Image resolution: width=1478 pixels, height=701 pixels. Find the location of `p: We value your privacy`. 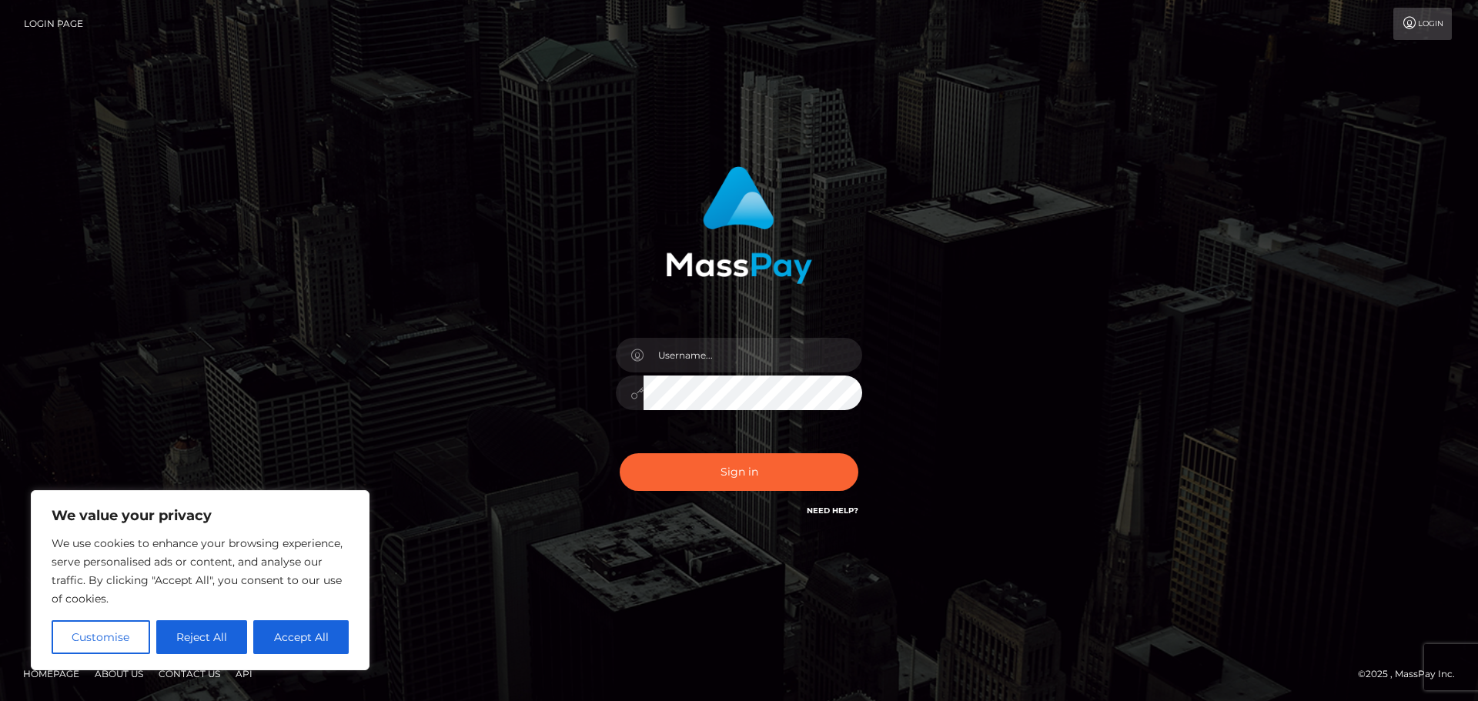

p: We value your privacy is located at coordinates (200, 516).